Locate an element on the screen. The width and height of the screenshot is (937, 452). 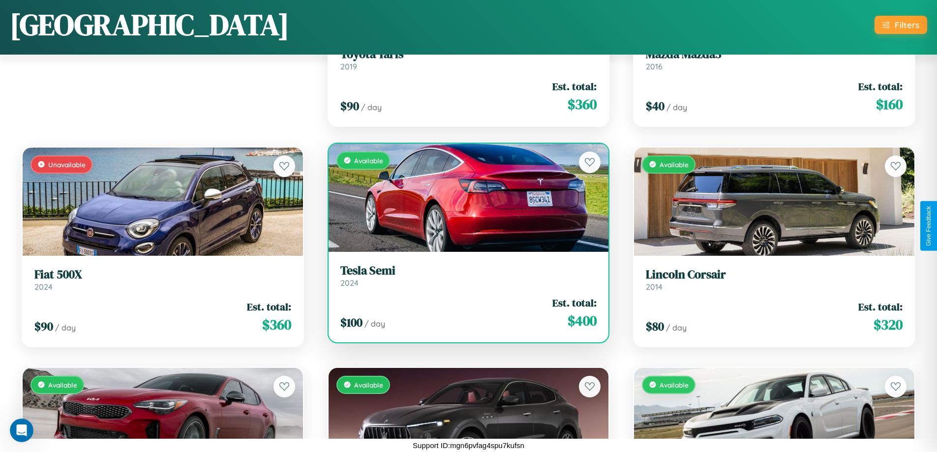
span: 2014 is located at coordinates (654, 287).